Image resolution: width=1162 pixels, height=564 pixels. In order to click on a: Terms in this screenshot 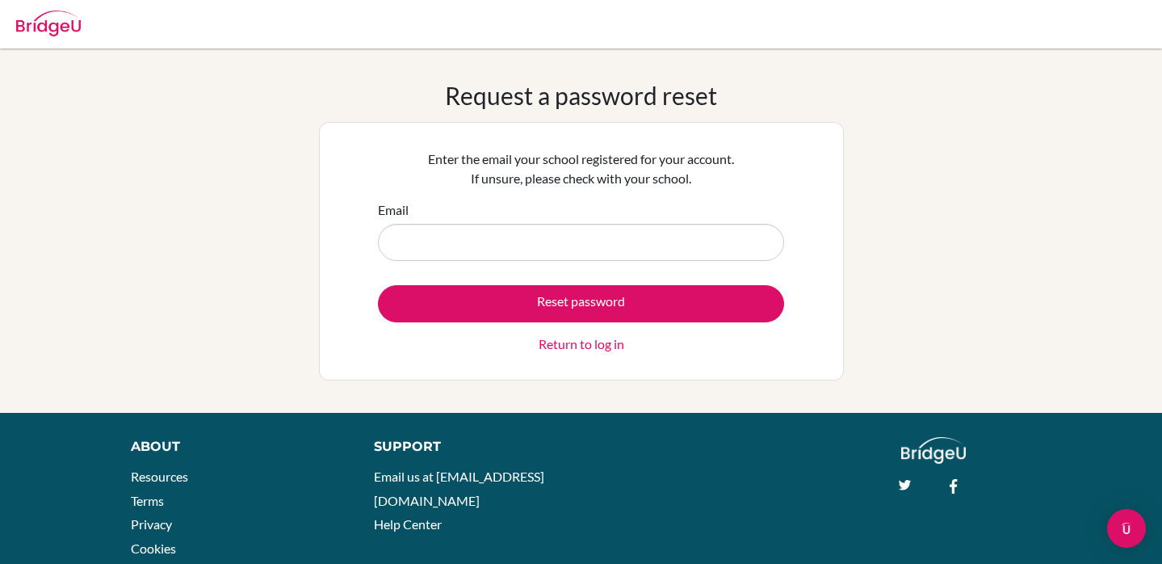, I will do `click(147, 500)`.